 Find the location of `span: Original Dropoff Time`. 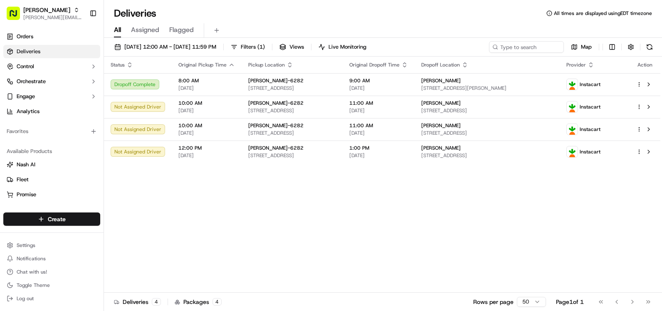

span: Original Dropoff Time is located at coordinates (374, 65).